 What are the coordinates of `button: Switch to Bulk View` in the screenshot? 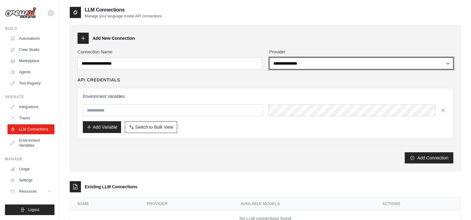 It's located at (151, 127).